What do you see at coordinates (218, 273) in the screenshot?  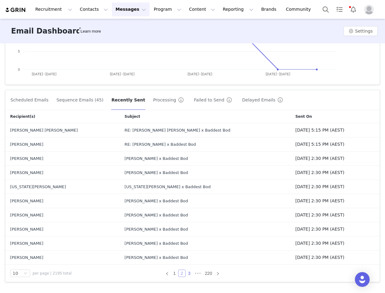 I see `li: Next Page` at bounding box center [218, 273].